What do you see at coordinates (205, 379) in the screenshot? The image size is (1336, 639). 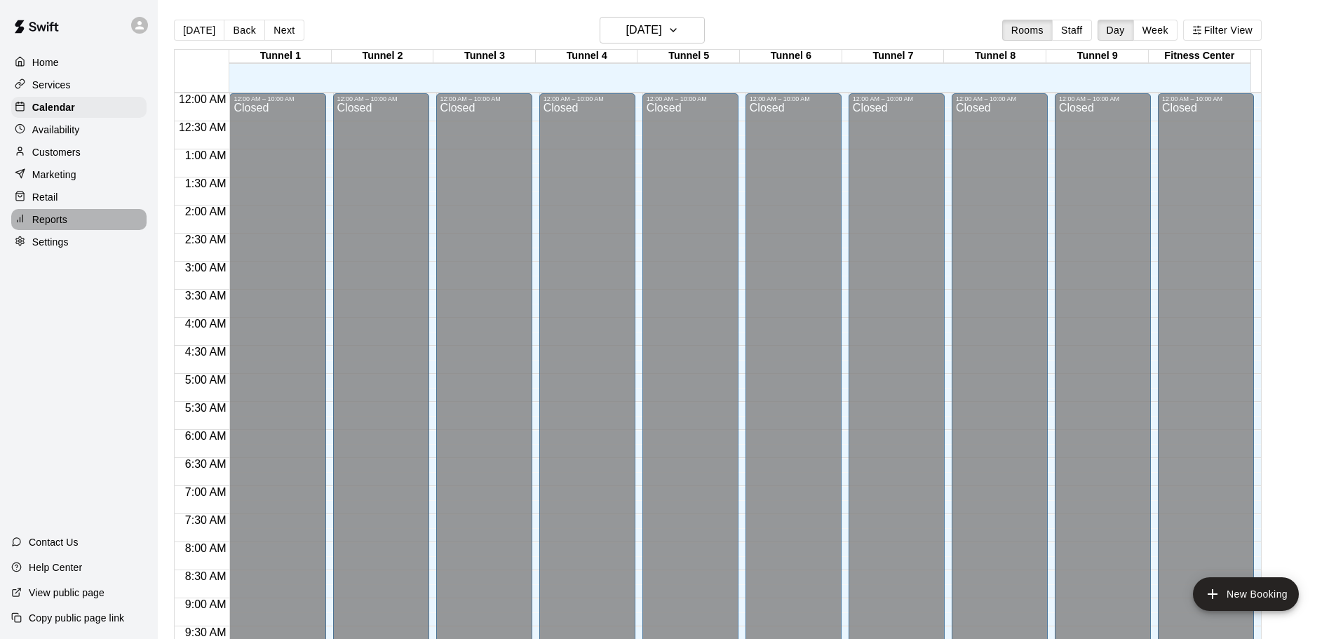 I see `span: 5:00 AM` at bounding box center [205, 379].